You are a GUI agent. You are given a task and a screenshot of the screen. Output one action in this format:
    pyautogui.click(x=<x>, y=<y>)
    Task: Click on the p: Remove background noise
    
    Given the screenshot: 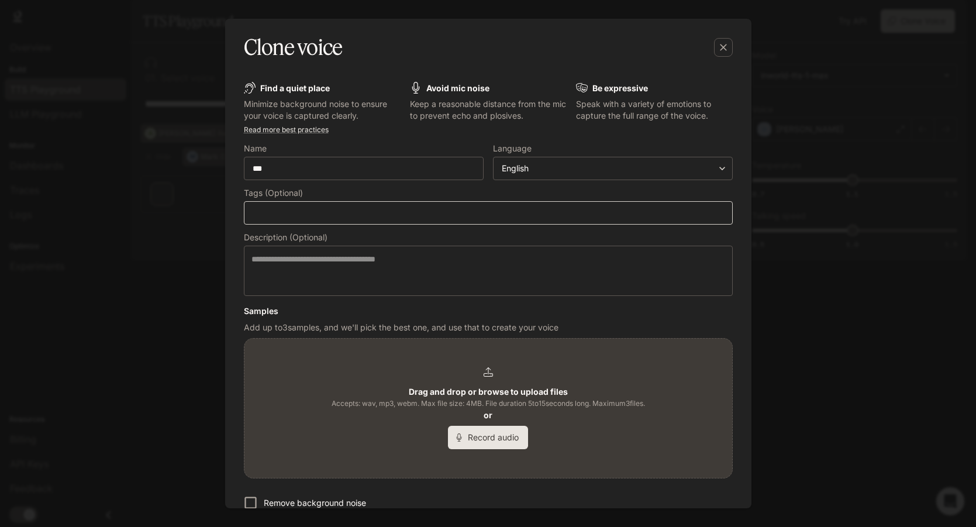 What is the action you would take?
    pyautogui.click(x=315, y=503)
    